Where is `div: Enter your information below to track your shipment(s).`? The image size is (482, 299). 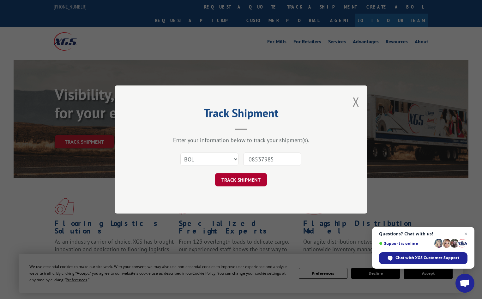 div: Enter your information below to track your shipment(s). is located at coordinates (241, 140).